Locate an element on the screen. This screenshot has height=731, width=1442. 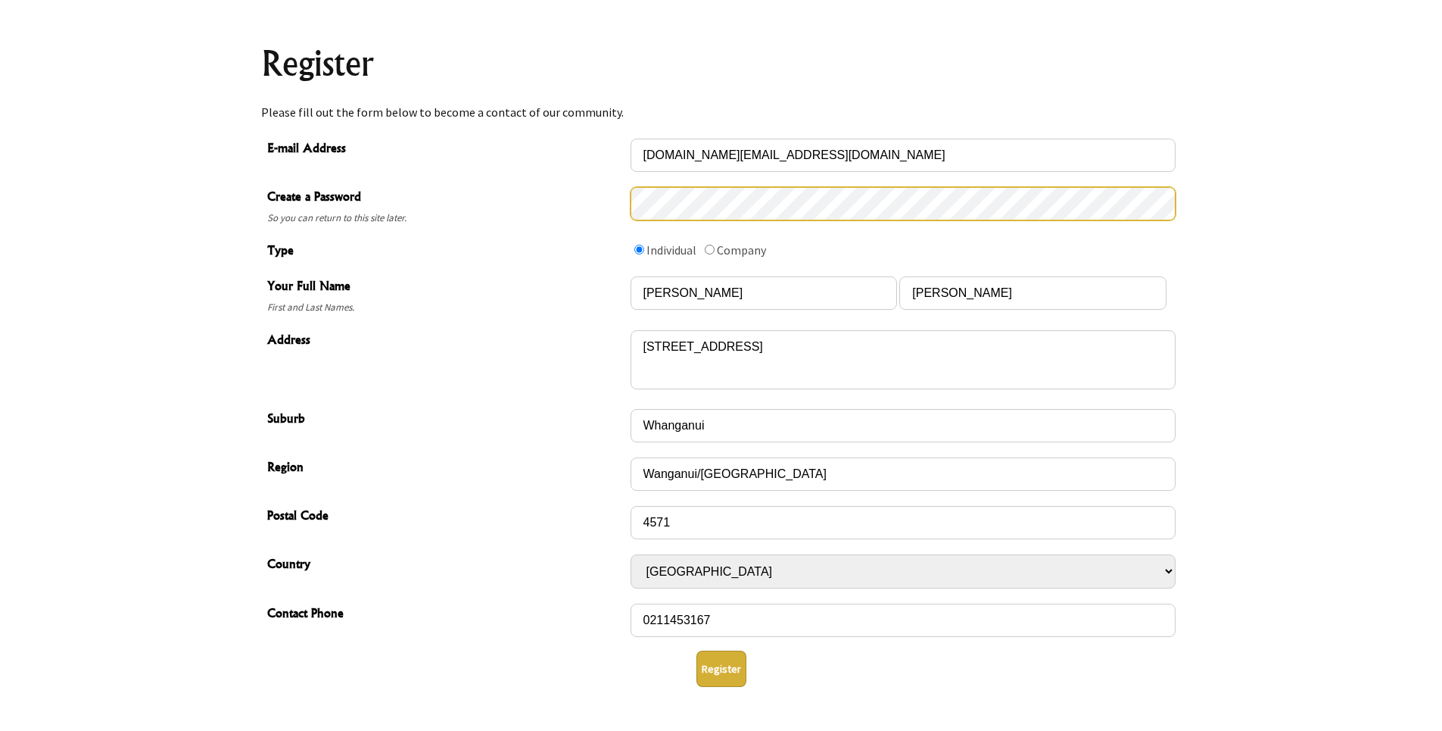
textarea: Address is located at coordinates (903, 360).